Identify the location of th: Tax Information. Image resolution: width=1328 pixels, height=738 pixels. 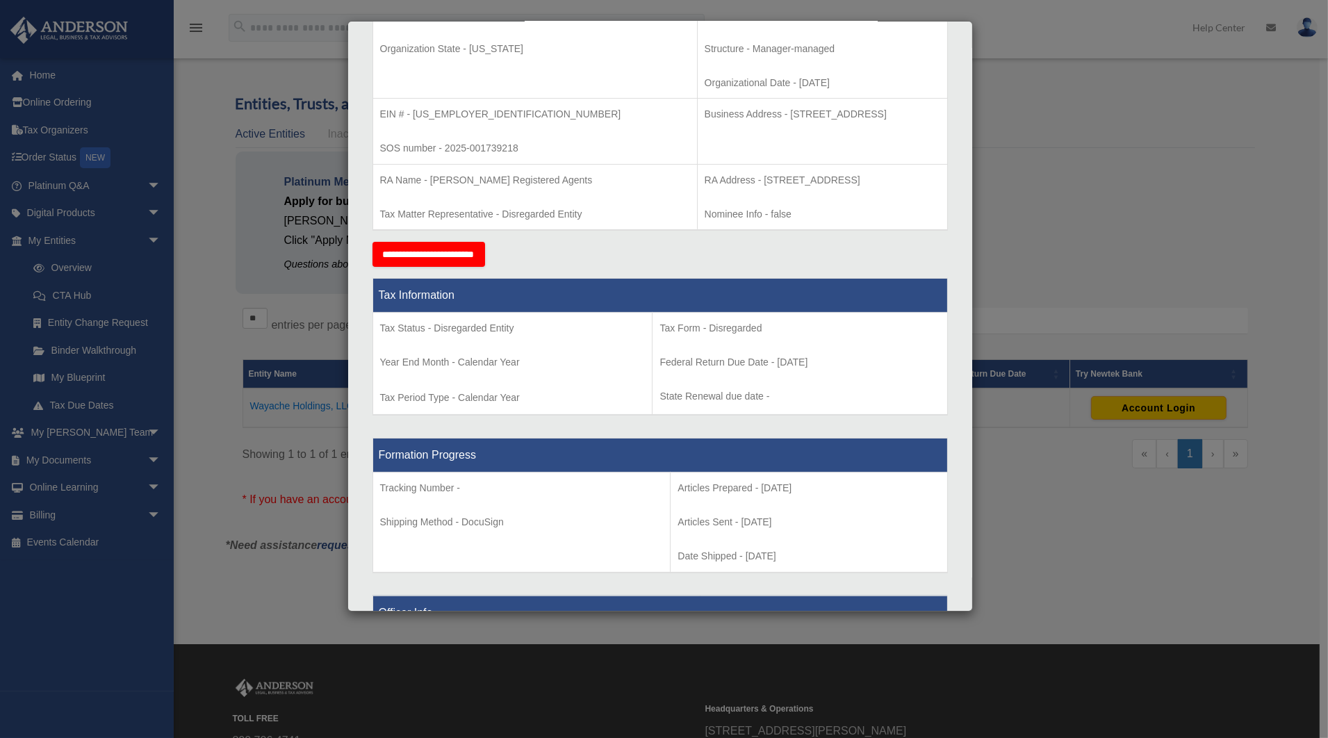
(660, 295).